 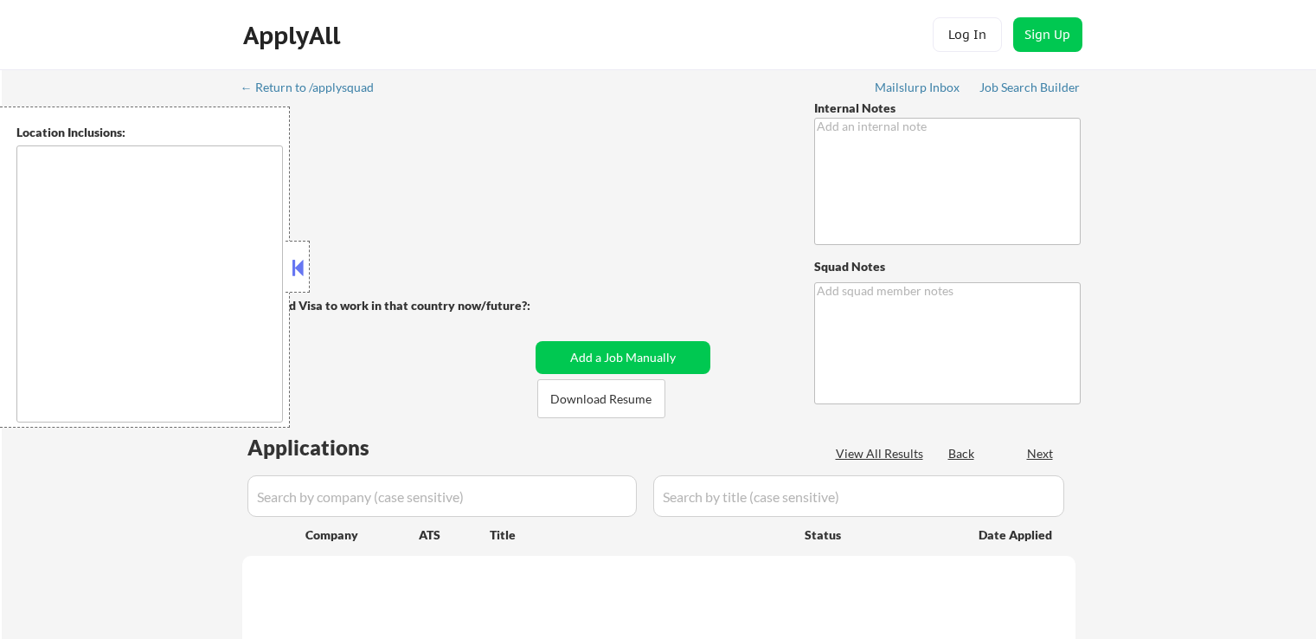 I want to click on button: Add a Job Manually, so click(x=623, y=357).